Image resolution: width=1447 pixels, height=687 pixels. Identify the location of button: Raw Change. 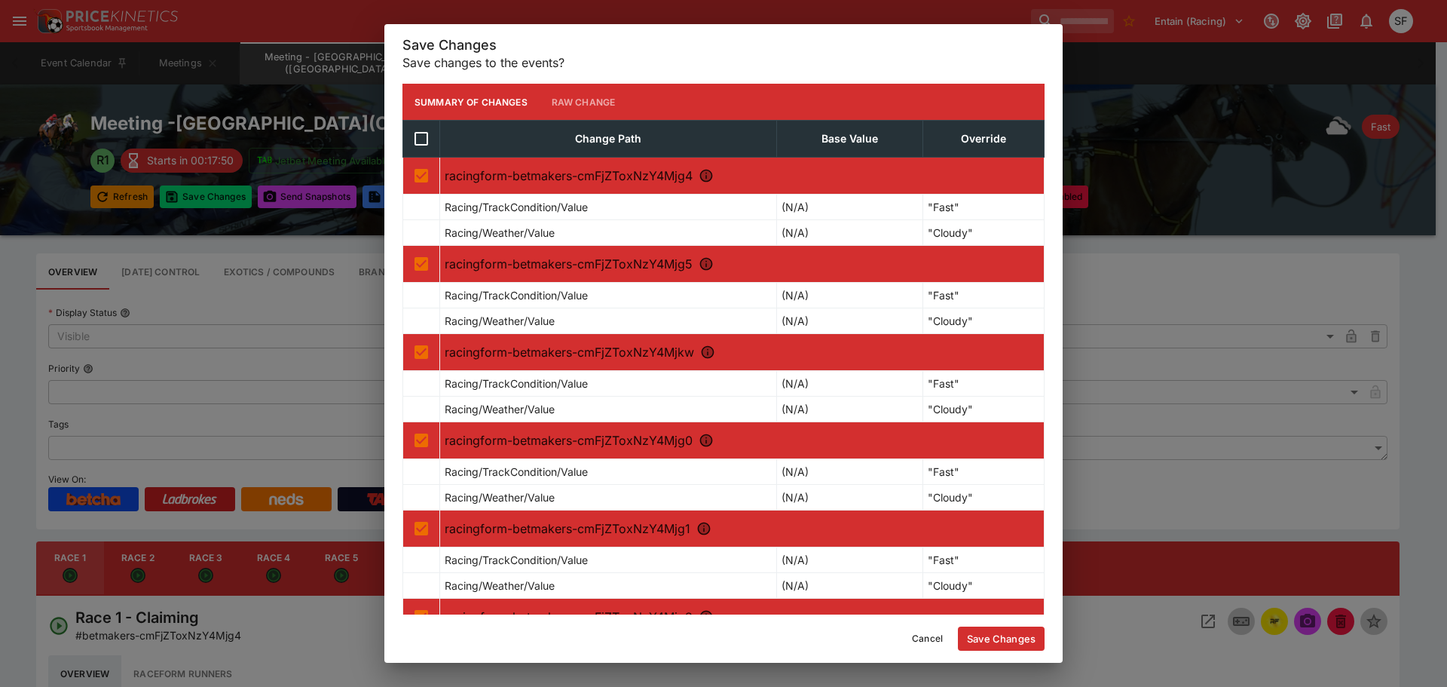
(583, 102).